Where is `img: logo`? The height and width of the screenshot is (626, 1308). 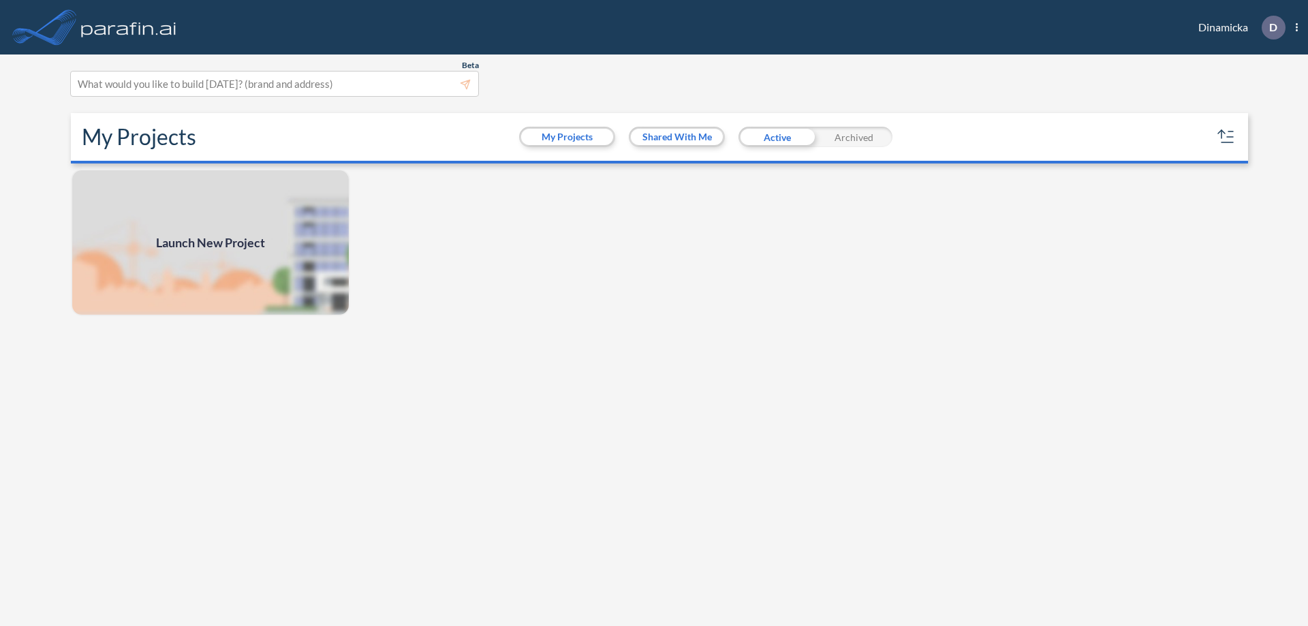 img: logo is located at coordinates (129, 27).